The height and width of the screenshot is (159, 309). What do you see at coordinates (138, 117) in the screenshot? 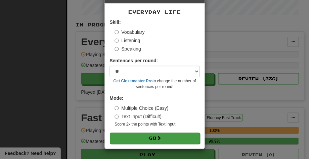
I see `label: Text Input (Difficult)` at bounding box center [138, 117].